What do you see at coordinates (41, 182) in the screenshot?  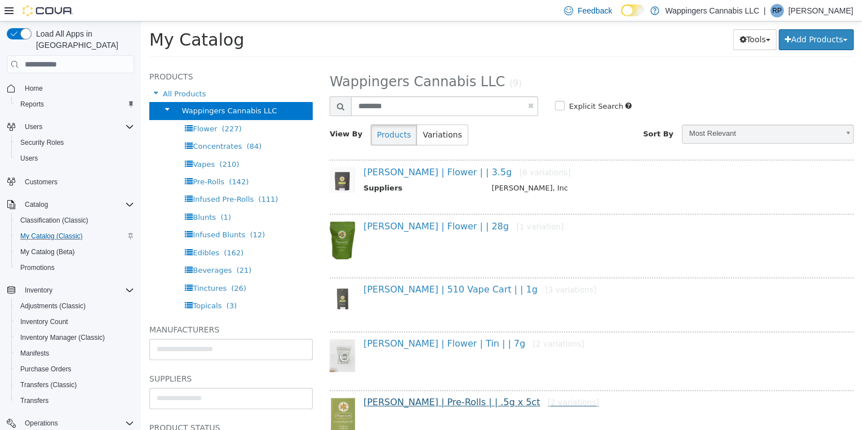 I see `span: Customers` at bounding box center [41, 182].